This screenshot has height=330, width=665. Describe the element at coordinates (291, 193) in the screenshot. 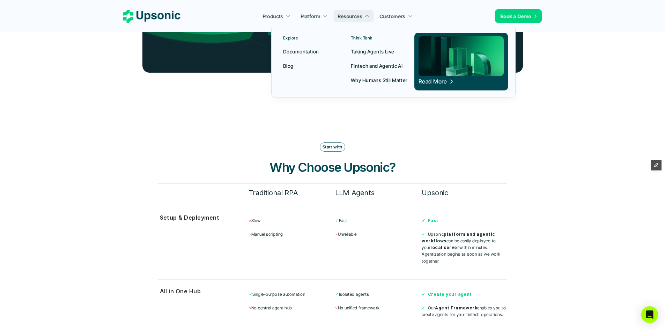

I see `h6: Traditional RPA` at that location.